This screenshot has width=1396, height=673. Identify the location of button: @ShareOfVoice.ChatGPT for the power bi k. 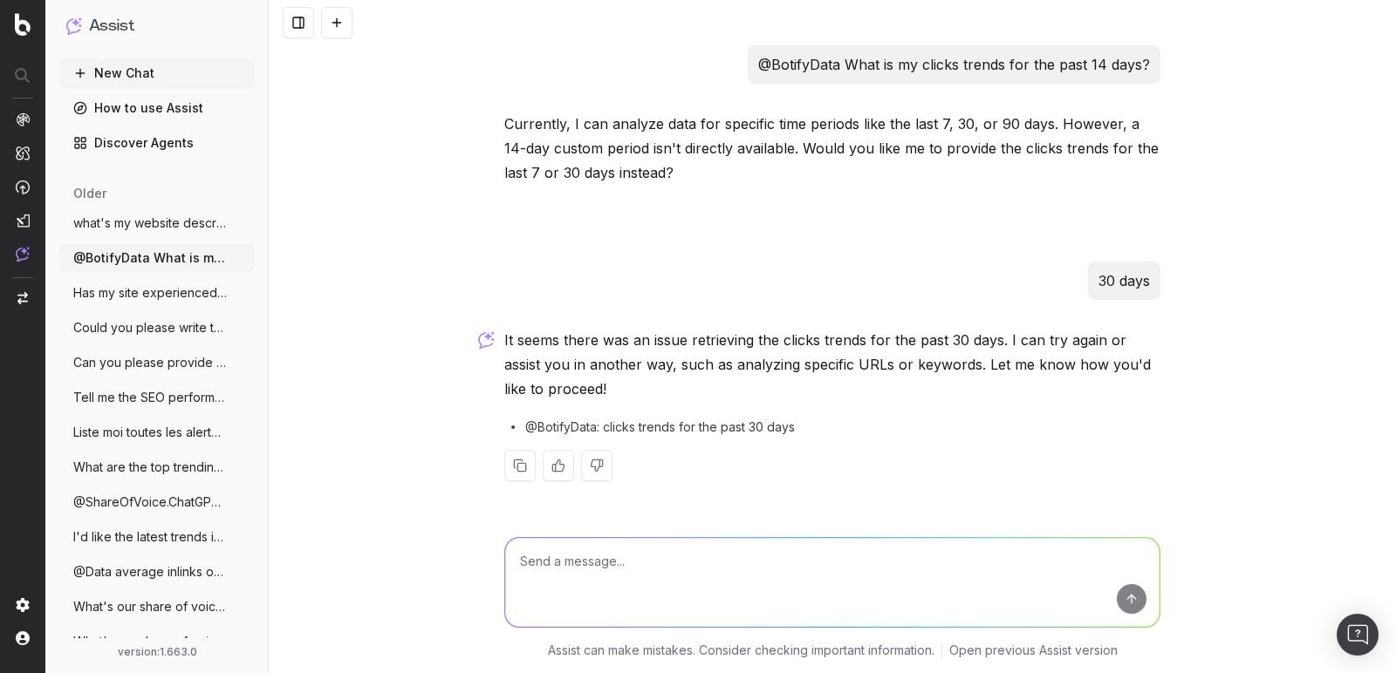
(157, 502).